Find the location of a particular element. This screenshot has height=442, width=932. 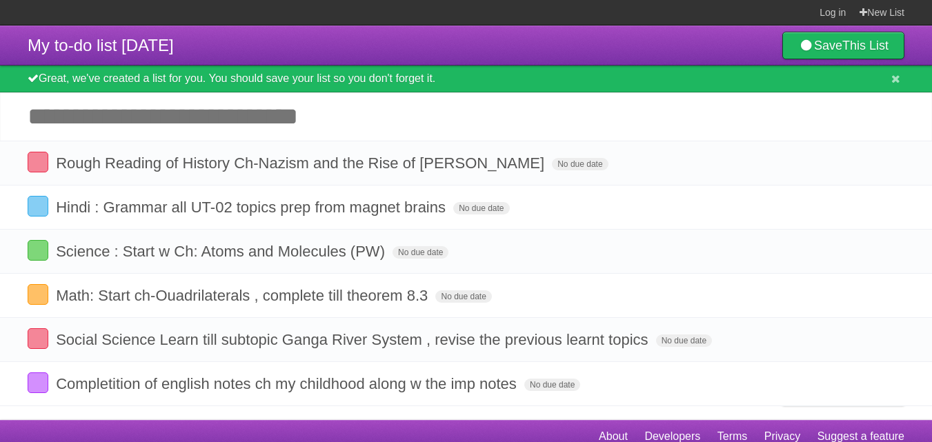

span: Math: Start ch-Ouadrilaterals , complete till theorem 8.3 is located at coordinates (244, 295).